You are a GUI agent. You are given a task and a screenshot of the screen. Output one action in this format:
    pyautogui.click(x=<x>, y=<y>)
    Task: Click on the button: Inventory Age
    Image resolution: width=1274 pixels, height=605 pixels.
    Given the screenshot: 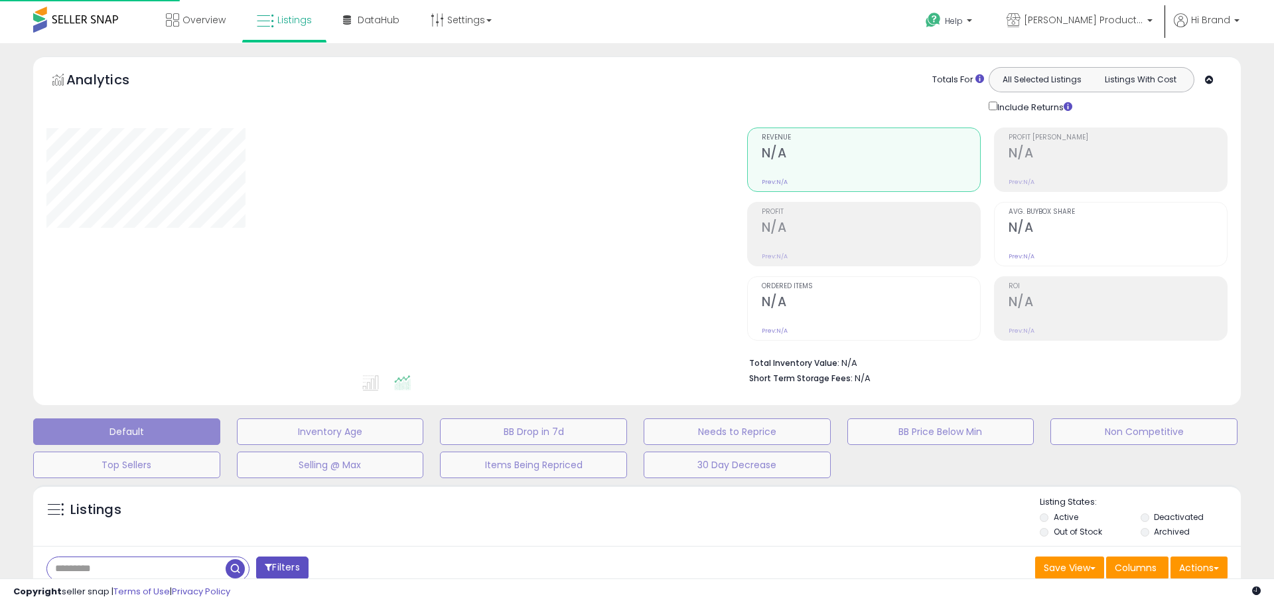 What is the action you would take?
    pyautogui.click(x=330, y=431)
    